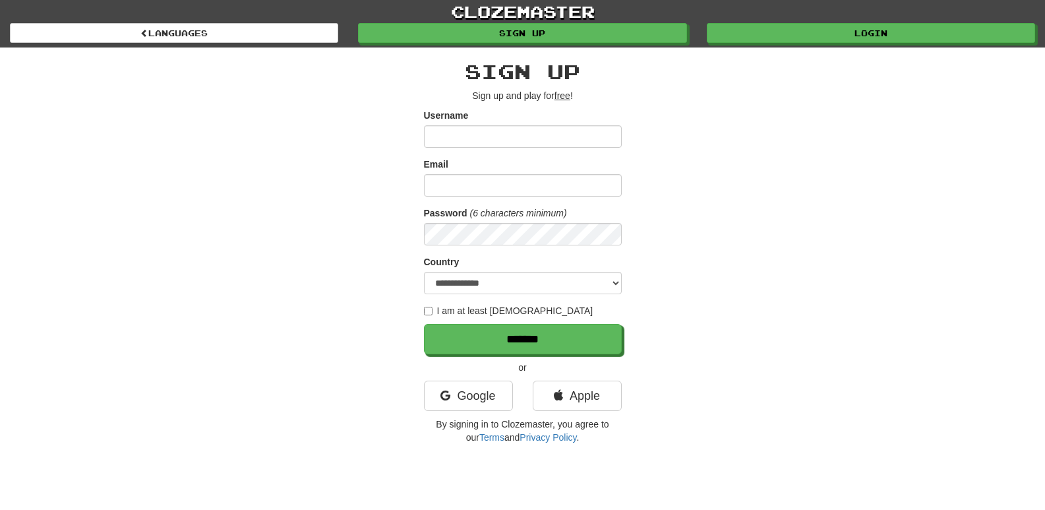 This screenshot has height=510, width=1045. What do you see at coordinates (577, 396) in the screenshot?
I see `a: Apple` at bounding box center [577, 396].